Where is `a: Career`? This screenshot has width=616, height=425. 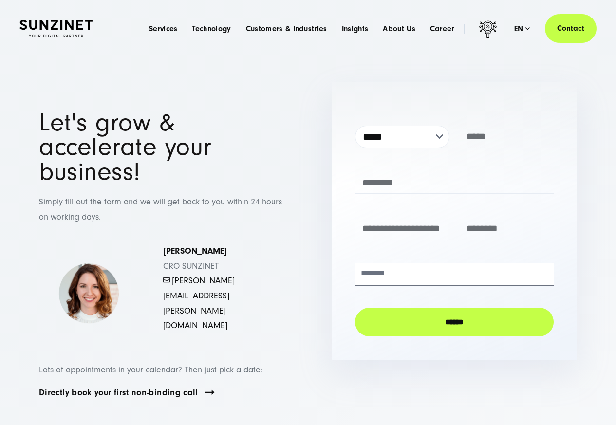
a: Career is located at coordinates (442, 29).